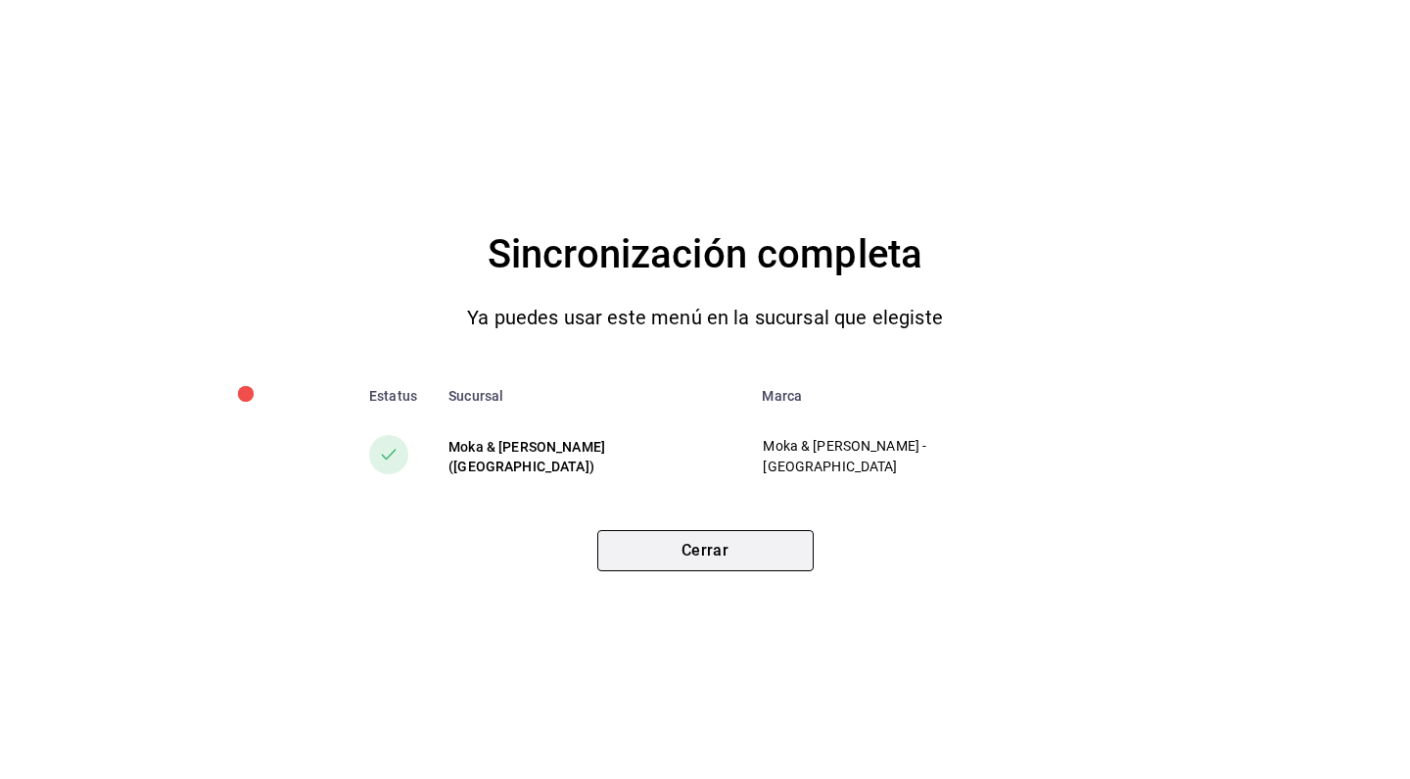  What do you see at coordinates (385, 396) in the screenshot?
I see `th: Estatus` at bounding box center [385, 396].